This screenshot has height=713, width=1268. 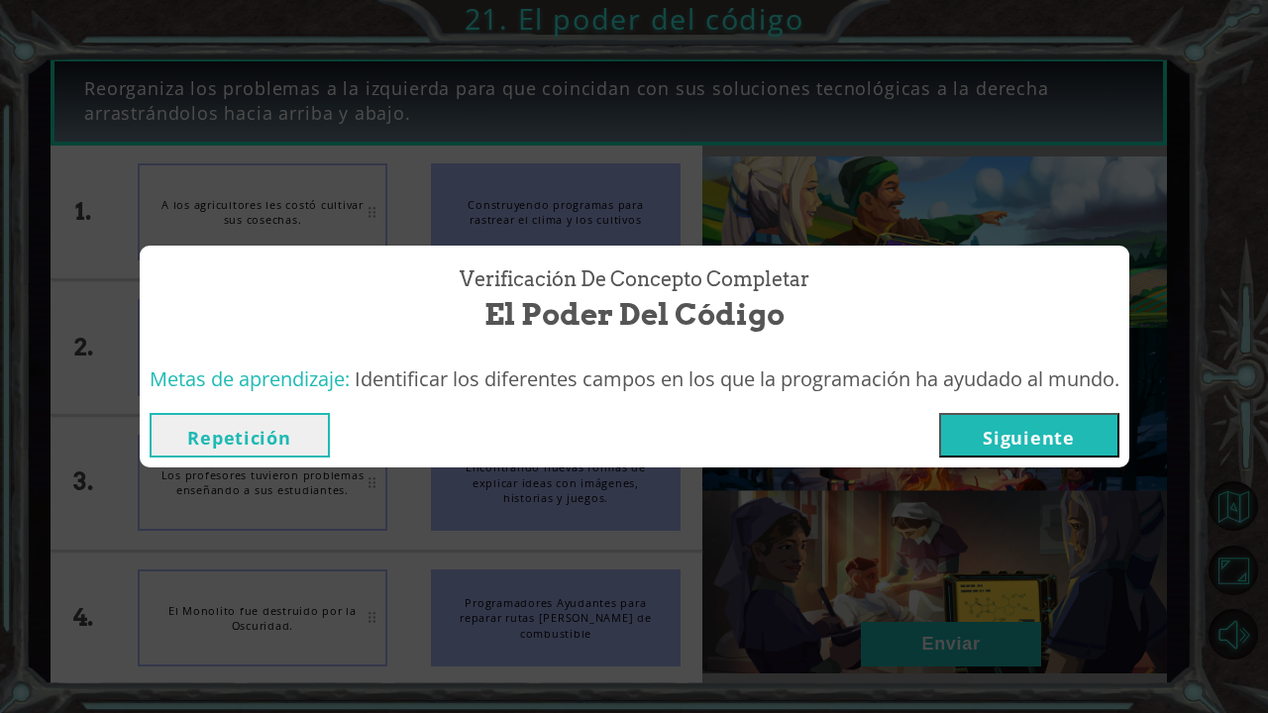 What do you see at coordinates (250, 378) in the screenshot?
I see `span: Metas de aprendizaje:` at bounding box center [250, 378].